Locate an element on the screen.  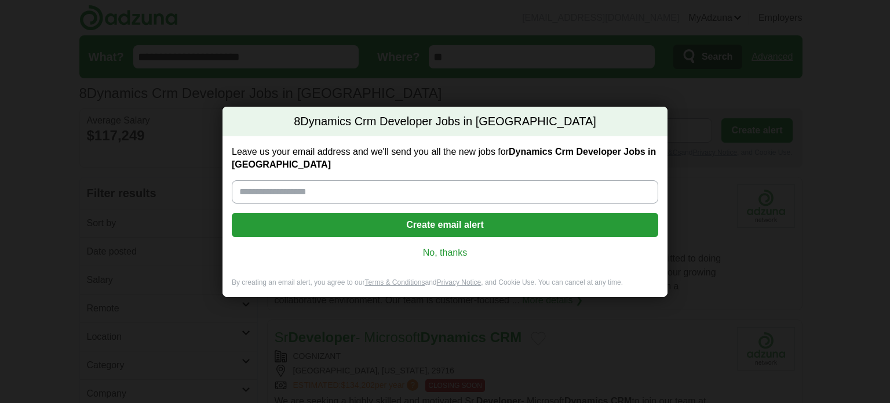
a: Terms & Conditions is located at coordinates (395, 282).